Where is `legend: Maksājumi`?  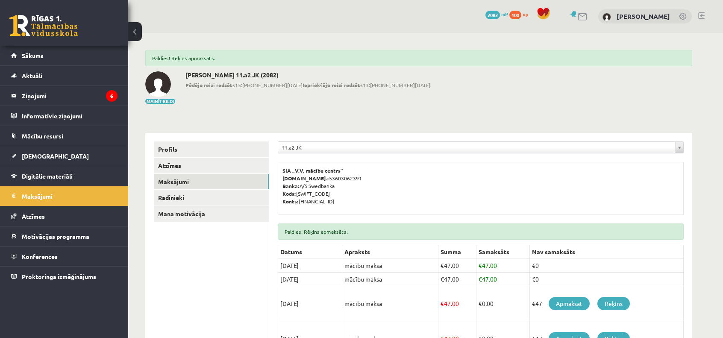 legend: Maksājumi is located at coordinates (70, 196).